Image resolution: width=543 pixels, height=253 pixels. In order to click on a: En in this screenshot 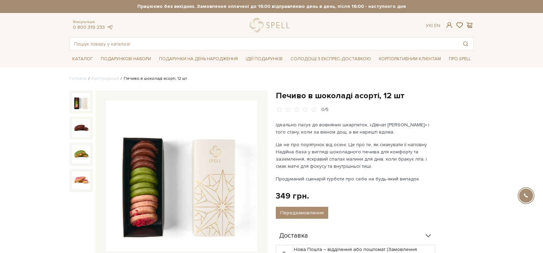, I will do `click(438, 25)`.